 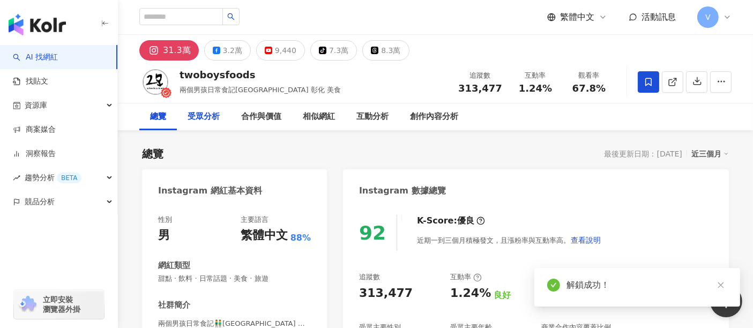 What do you see at coordinates (69, 178) in the screenshot?
I see `div: BETA` at bounding box center [69, 178].